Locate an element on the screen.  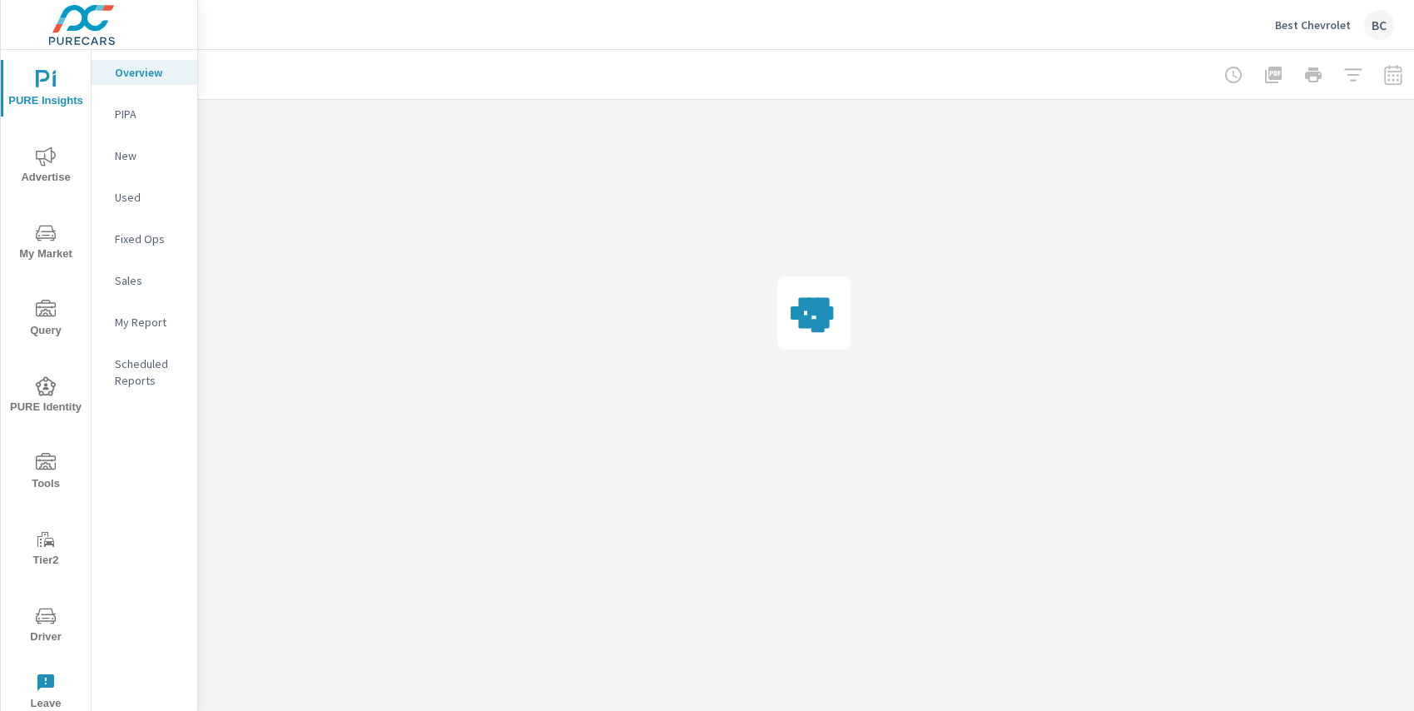
div: PIPA is located at coordinates (144, 114).